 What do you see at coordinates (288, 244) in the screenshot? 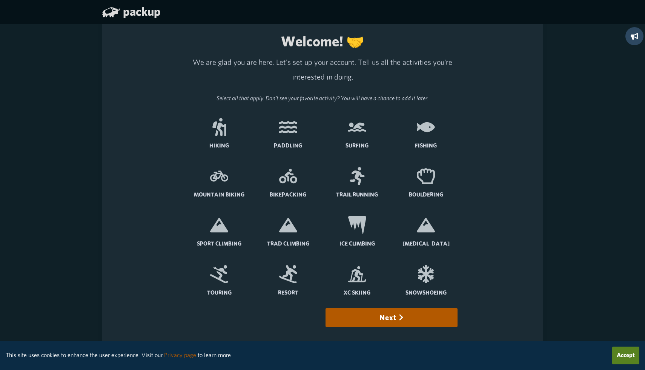
I see `span: Trad Climbing` at bounding box center [288, 244].